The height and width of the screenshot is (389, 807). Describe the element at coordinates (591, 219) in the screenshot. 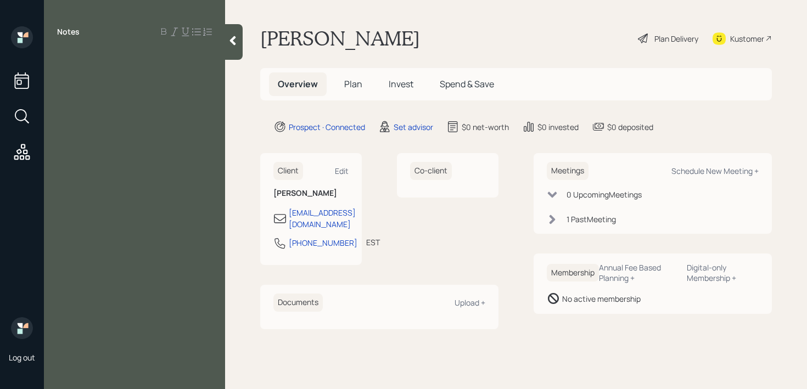

I see `div: 1 Past Meeting` at that location.